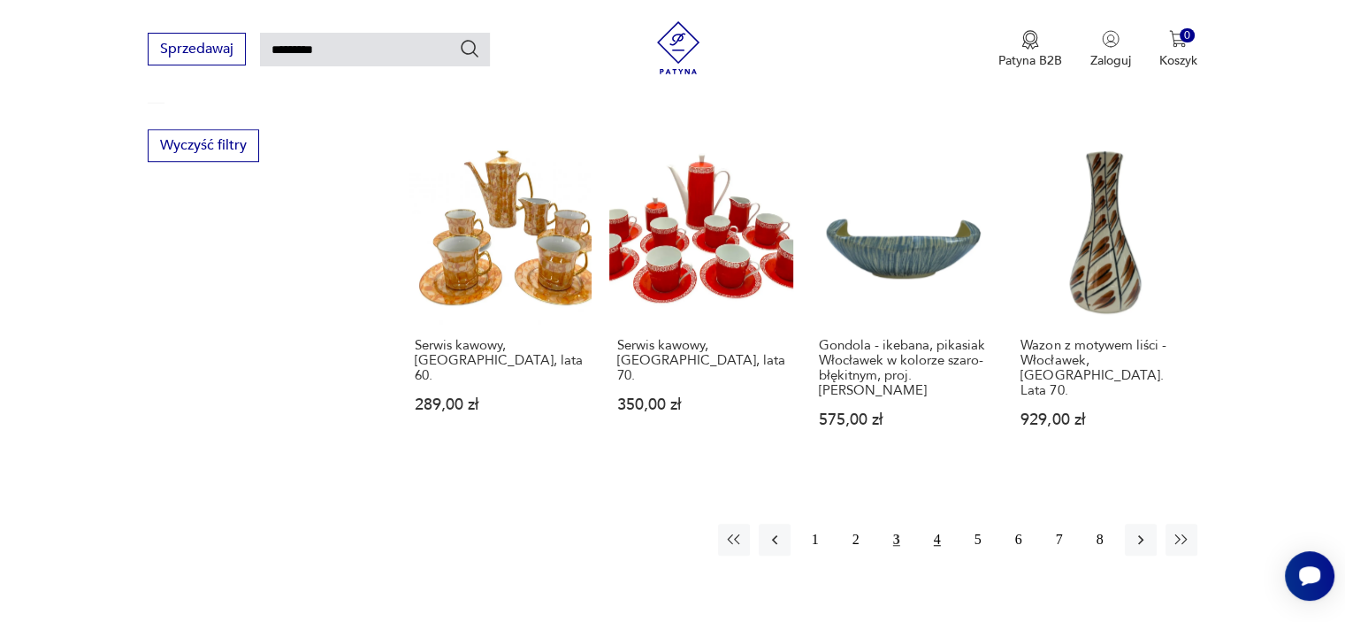 The width and height of the screenshot is (1345, 622). I want to click on a: Gondola - ikebana, pikasiak Włocławek w kolorze szaro-błękitnym, proj. Wit PłażewskiGondola - ike..., so click(903, 301).